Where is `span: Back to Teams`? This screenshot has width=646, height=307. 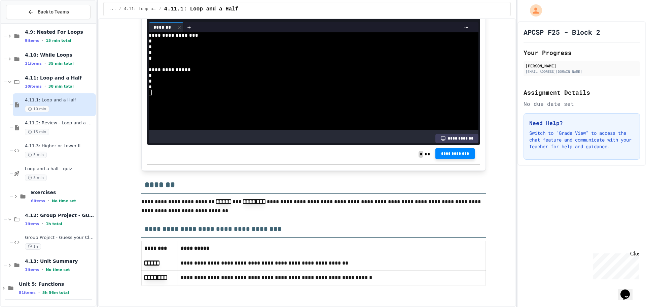 span: Back to Teams is located at coordinates (53, 12).